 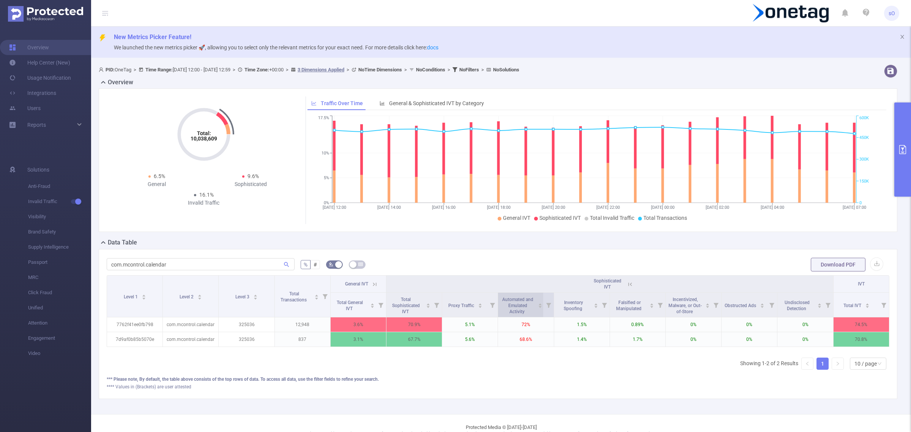 What do you see at coordinates (574, 306) in the screenshot?
I see `span: Inventory Spoofing` at bounding box center [574, 306].